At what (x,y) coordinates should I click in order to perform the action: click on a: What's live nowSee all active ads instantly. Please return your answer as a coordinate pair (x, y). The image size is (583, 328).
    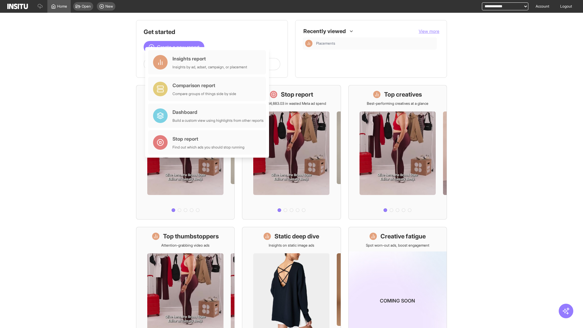
    Looking at the image, I should click on (185, 152).